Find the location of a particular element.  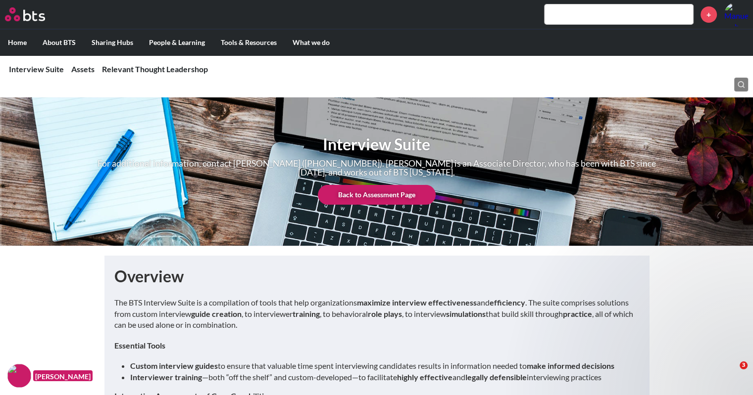

p: The BTS Interview Suite is a compilation of tools that help organizations and . The suite compris... is located at coordinates (377, 314).